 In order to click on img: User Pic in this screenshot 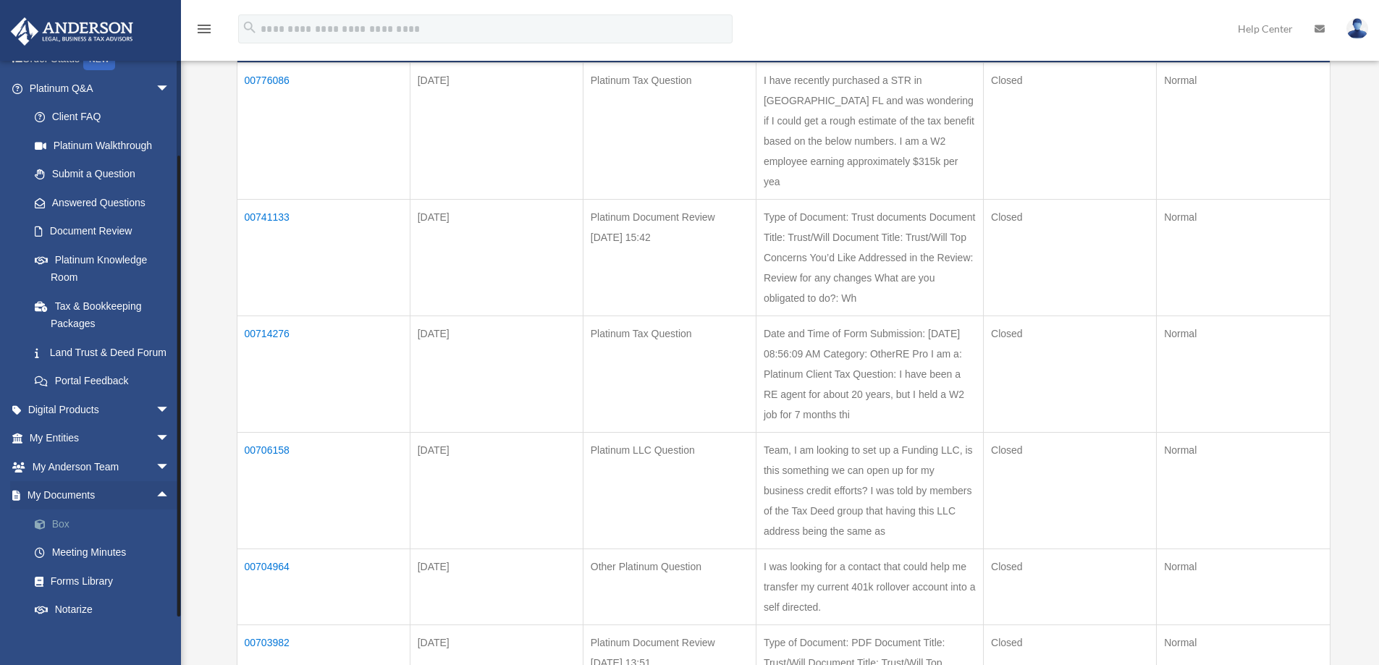, I will do `click(1357, 28)`.